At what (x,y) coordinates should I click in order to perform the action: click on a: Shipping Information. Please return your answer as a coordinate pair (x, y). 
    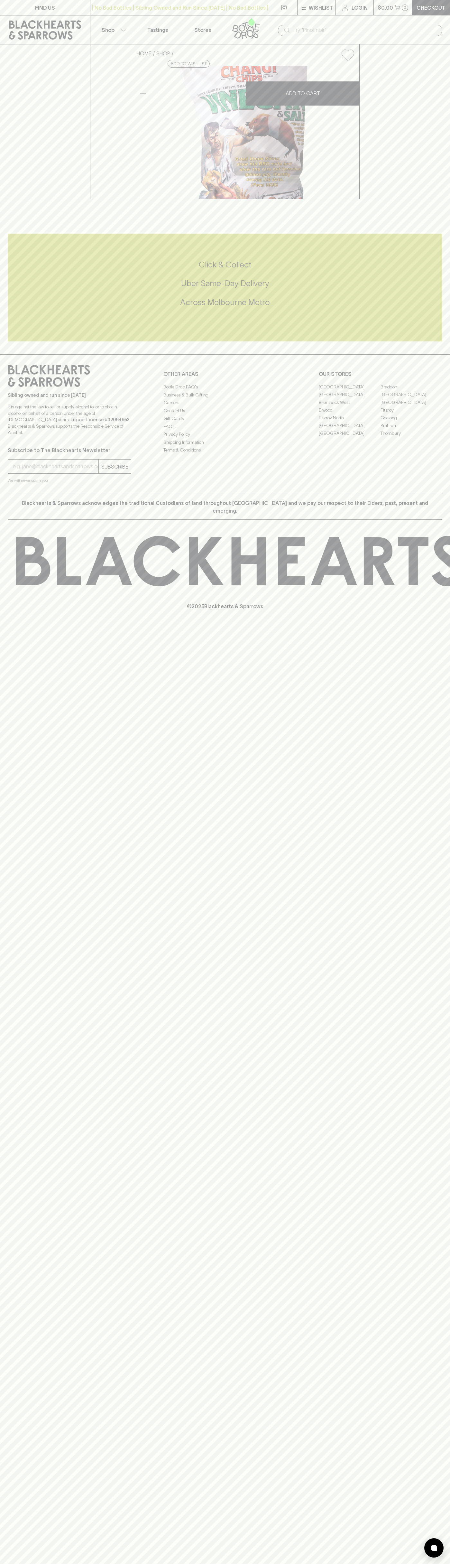
    Looking at the image, I should click on (225, 442).